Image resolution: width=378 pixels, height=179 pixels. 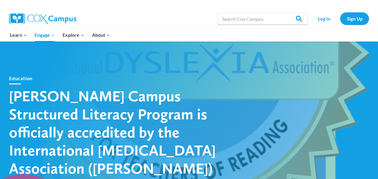 What do you see at coordinates (263, 19) in the screenshot?
I see `input: Search Cox Campus` at bounding box center [263, 19].